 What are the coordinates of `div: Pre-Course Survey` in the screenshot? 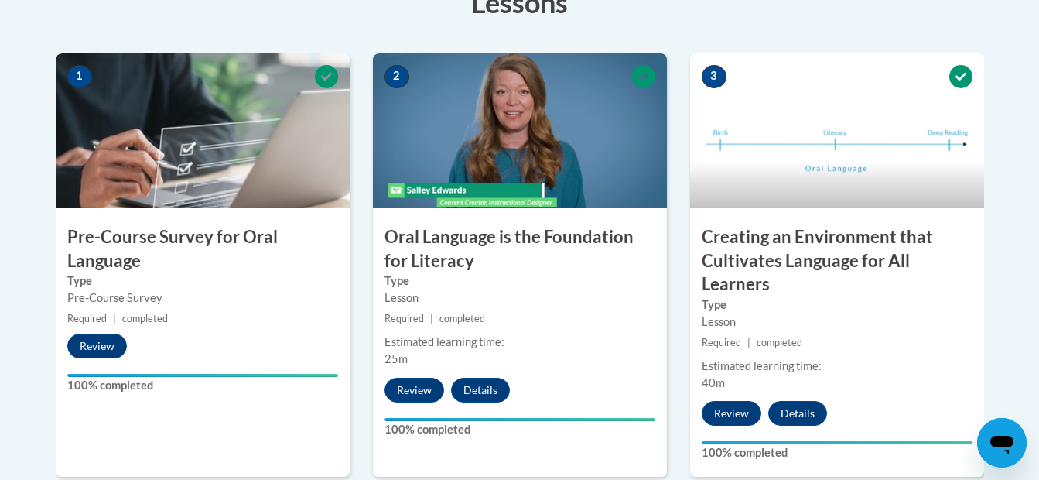 It's located at (203, 298).